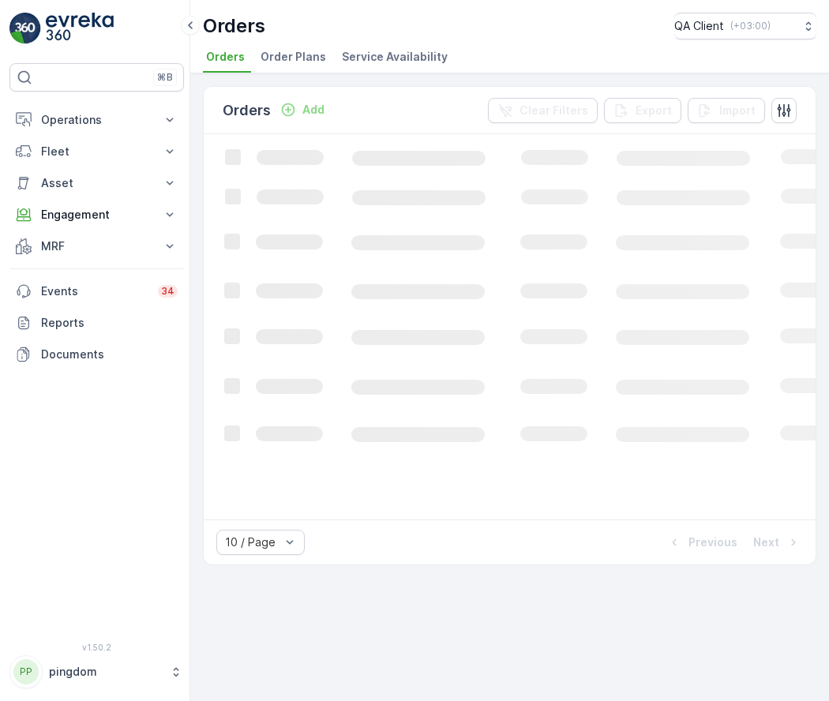 The image size is (829, 701). I want to click on button: Previous, so click(702, 542).